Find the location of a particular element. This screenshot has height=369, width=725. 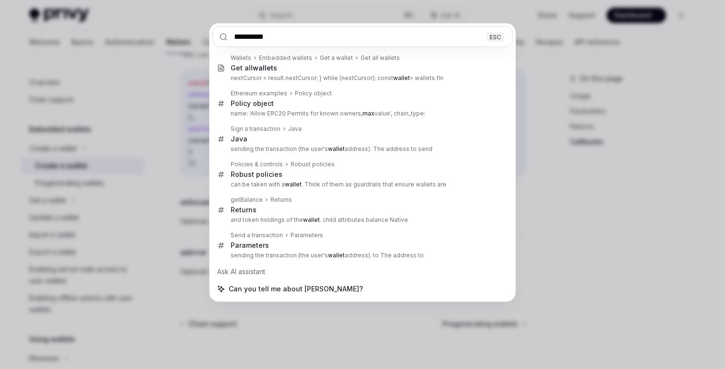

p: sending the transaction (the user's address). to The address to is located at coordinates (362, 256).